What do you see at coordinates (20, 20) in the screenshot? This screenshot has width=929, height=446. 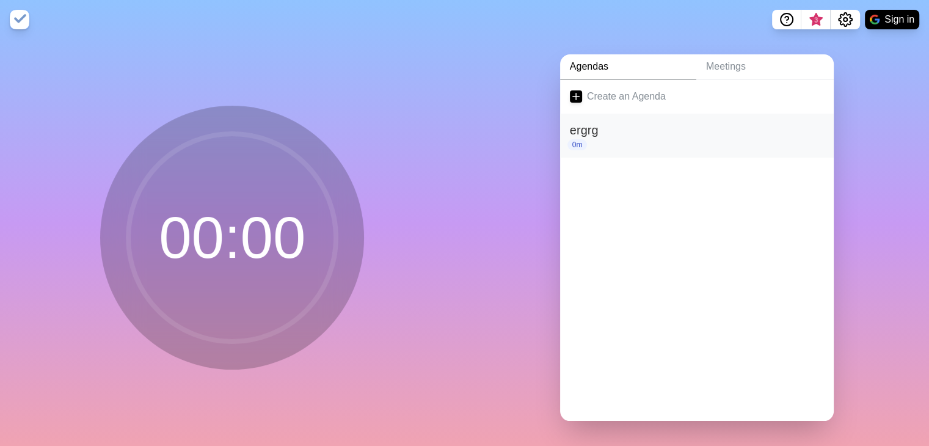 I see `img: timeblocks logo` at bounding box center [20, 20].